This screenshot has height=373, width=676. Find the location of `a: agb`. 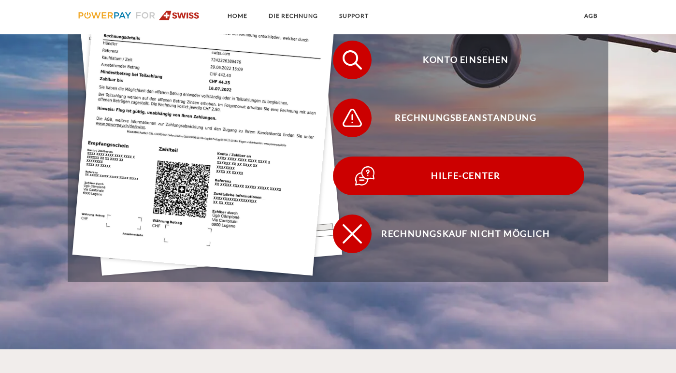

a: agb is located at coordinates (591, 16).